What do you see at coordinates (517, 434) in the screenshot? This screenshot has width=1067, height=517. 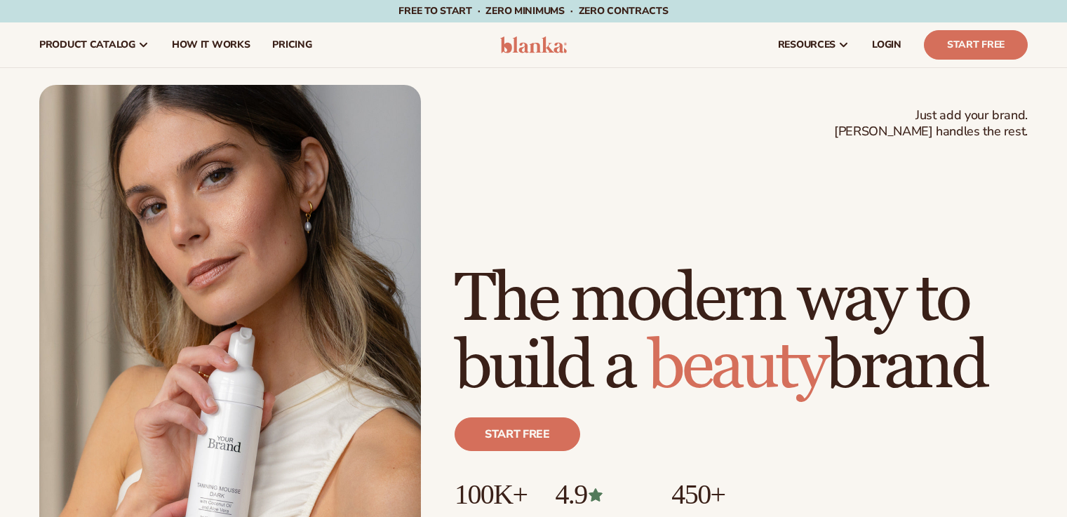 I see `a: Start free` at bounding box center [517, 434].